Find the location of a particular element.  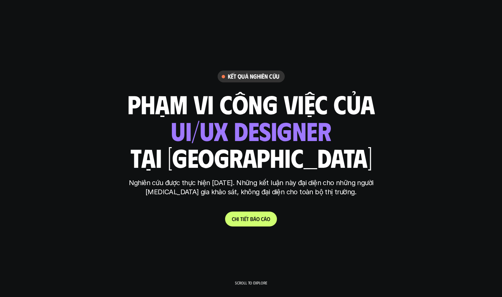

span: C is located at coordinates (233, 219).